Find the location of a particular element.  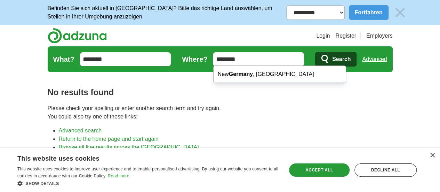

label: What? is located at coordinates (64, 59).